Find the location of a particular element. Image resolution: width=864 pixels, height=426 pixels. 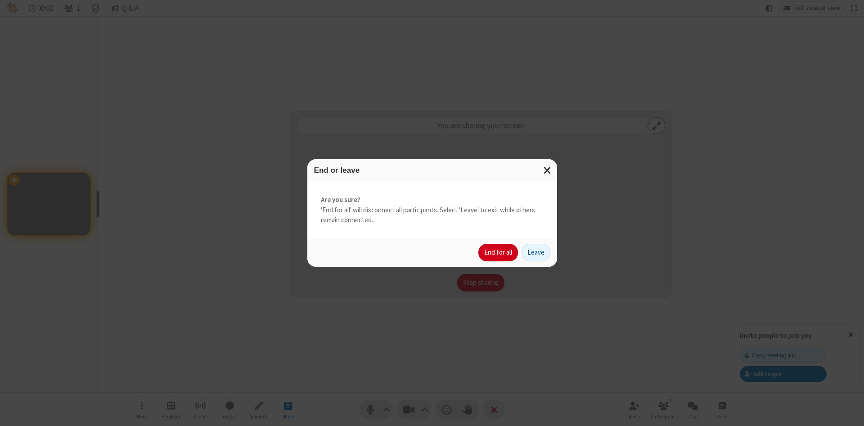

div: 'End for all' will disconnect all participants. Select 'Leave' to exit while others remain connec... is located at coordinates (432, 210).